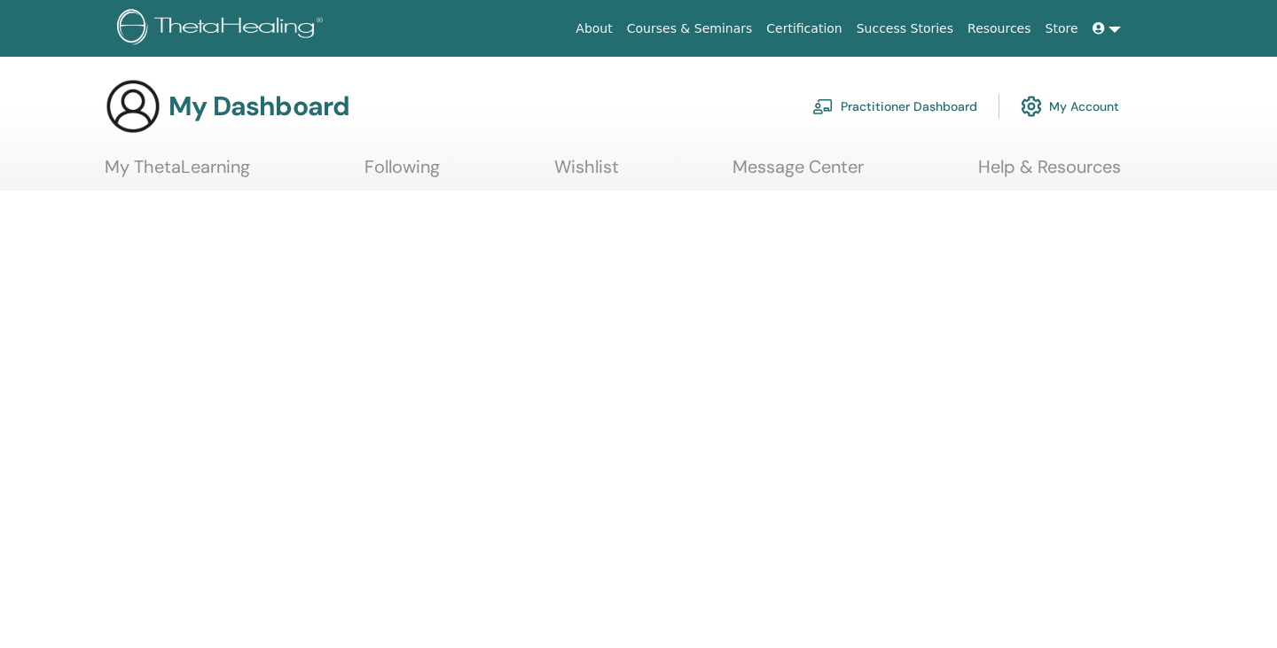 This screenshot has height=648, width=1277. What do you see at coordinates (804, 28) in the screenshot?
I see `a: Certification` at bounding box center [804, 28].